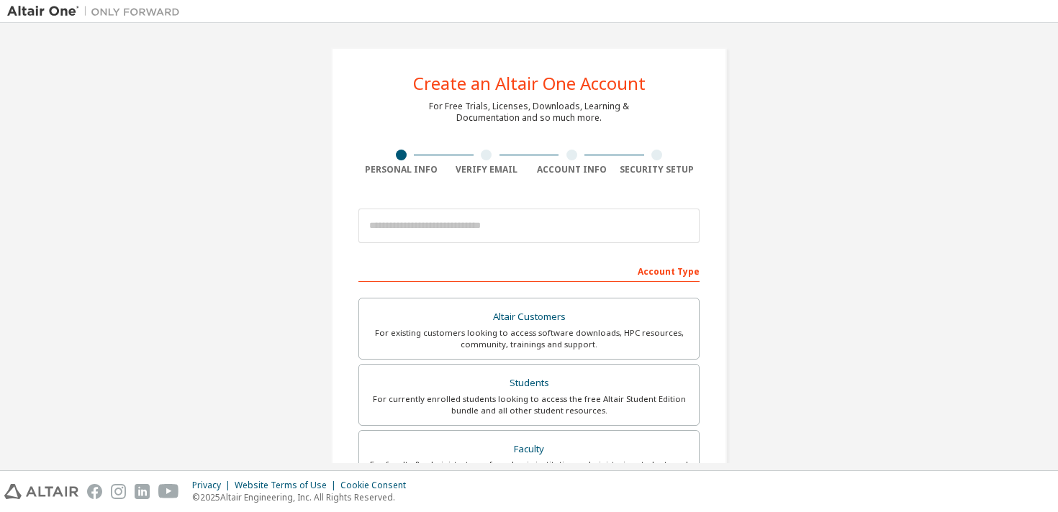  I want to click on div: For faculty & administrators of academic institutions administering students and accessing softwa..., so click(529, 471).